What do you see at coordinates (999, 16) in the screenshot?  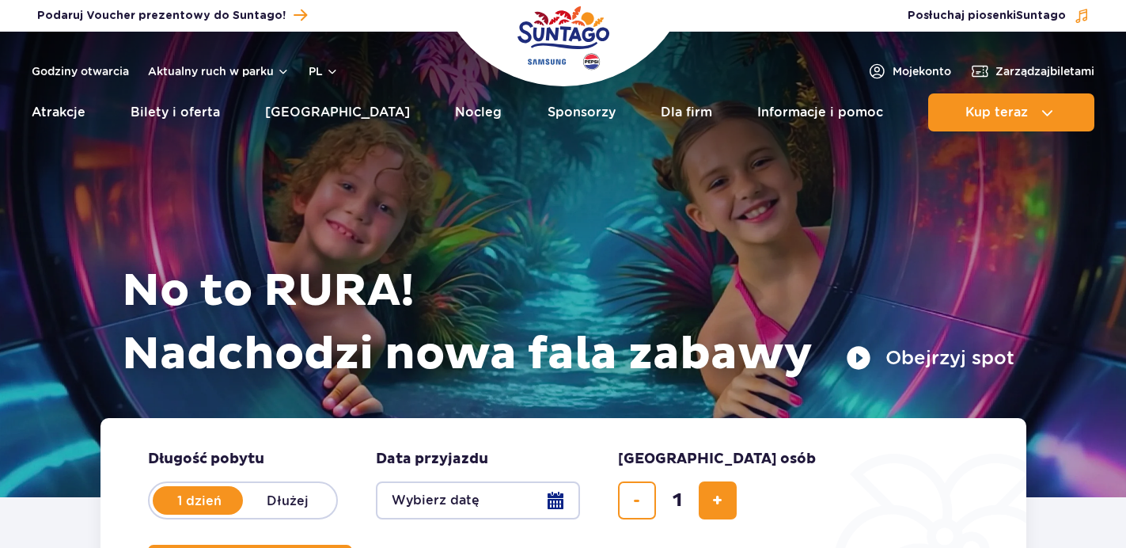 I see `button: Posłuchaj piosenkiSuntago` at bounding box center [999, 16].